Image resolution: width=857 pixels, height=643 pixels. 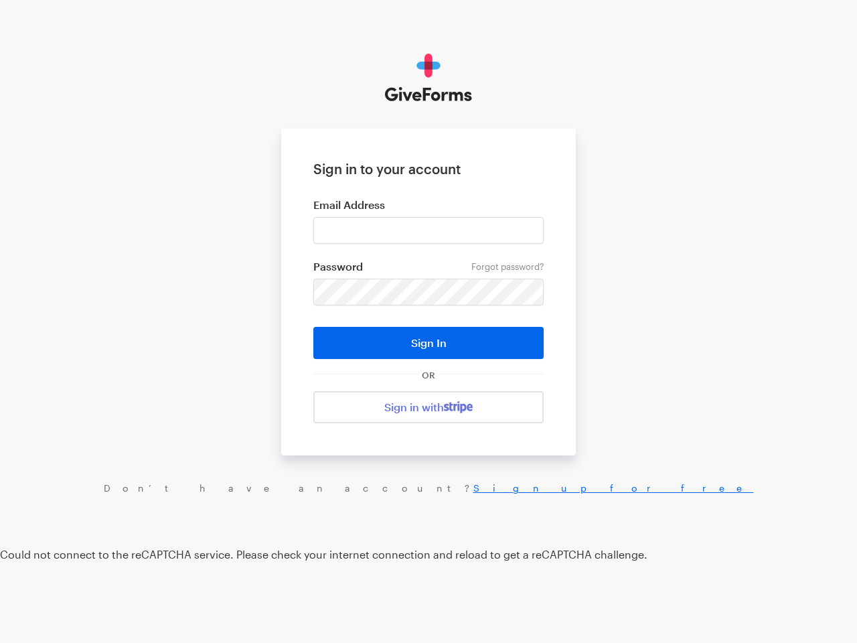 What do you see at coordinates (428, 205) in the screenshot?
I see `label: Email Address` at bounding box center [428, 205].